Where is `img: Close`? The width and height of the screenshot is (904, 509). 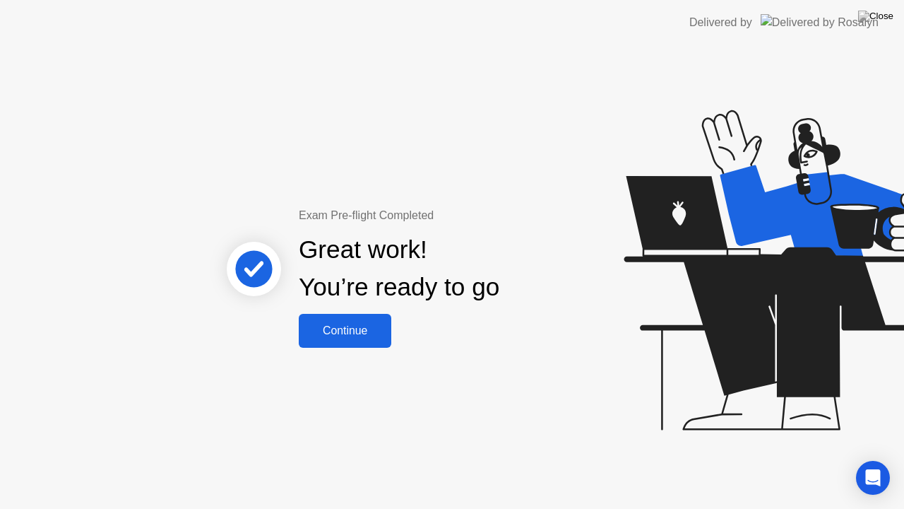 img: Close is located at coordinates (876, 16).